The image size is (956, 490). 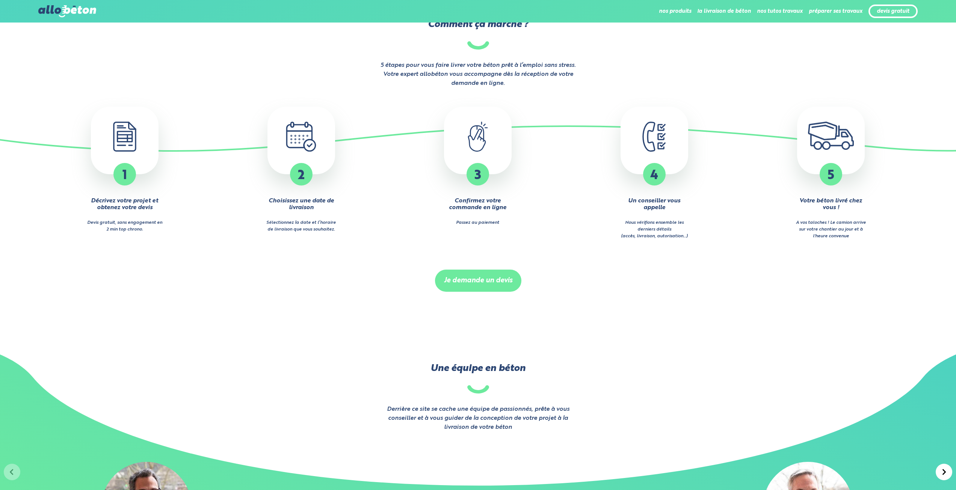 I want to click on li: la livraison de béton, so click(x=724, y=11).